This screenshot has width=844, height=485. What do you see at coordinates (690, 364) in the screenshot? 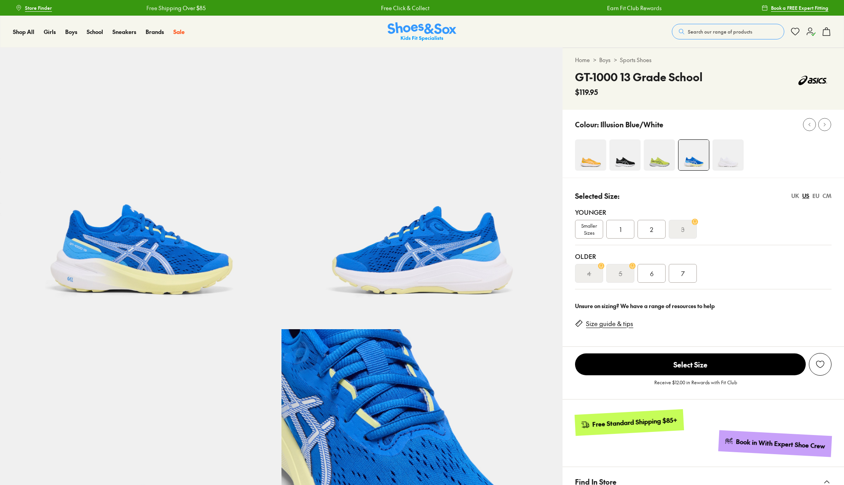
I see `button: Select Size` at bounding box center [690, 364].